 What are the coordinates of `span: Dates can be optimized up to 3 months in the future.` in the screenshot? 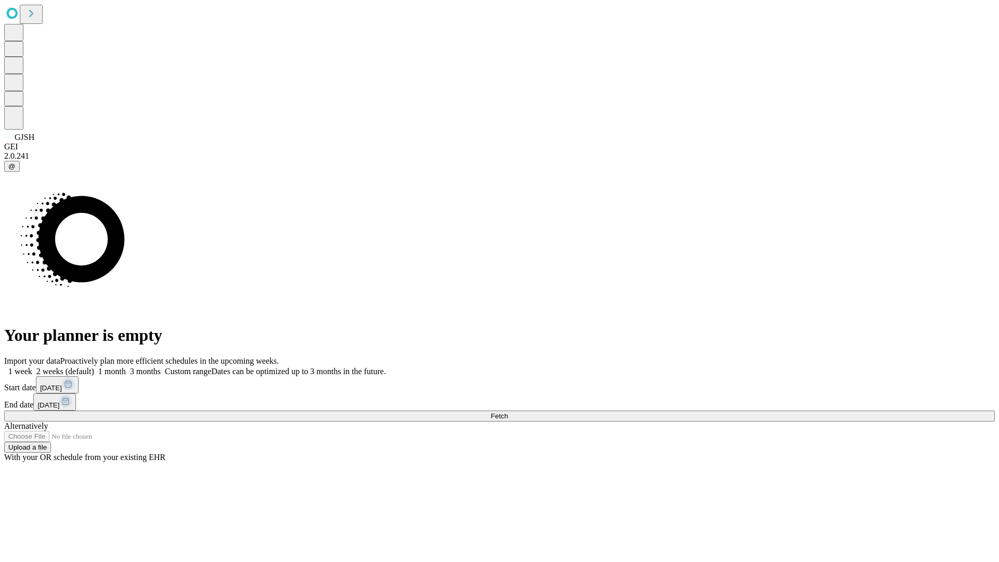 It's located at (298, 371).